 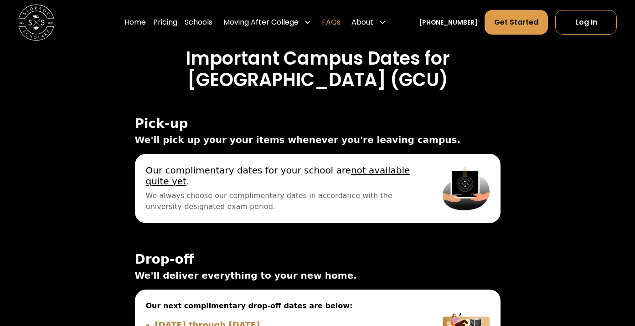 What do you see at coordinates (331, 23) in the screenshot?
I see `a: FAQs` at bounding box center [331, 23].